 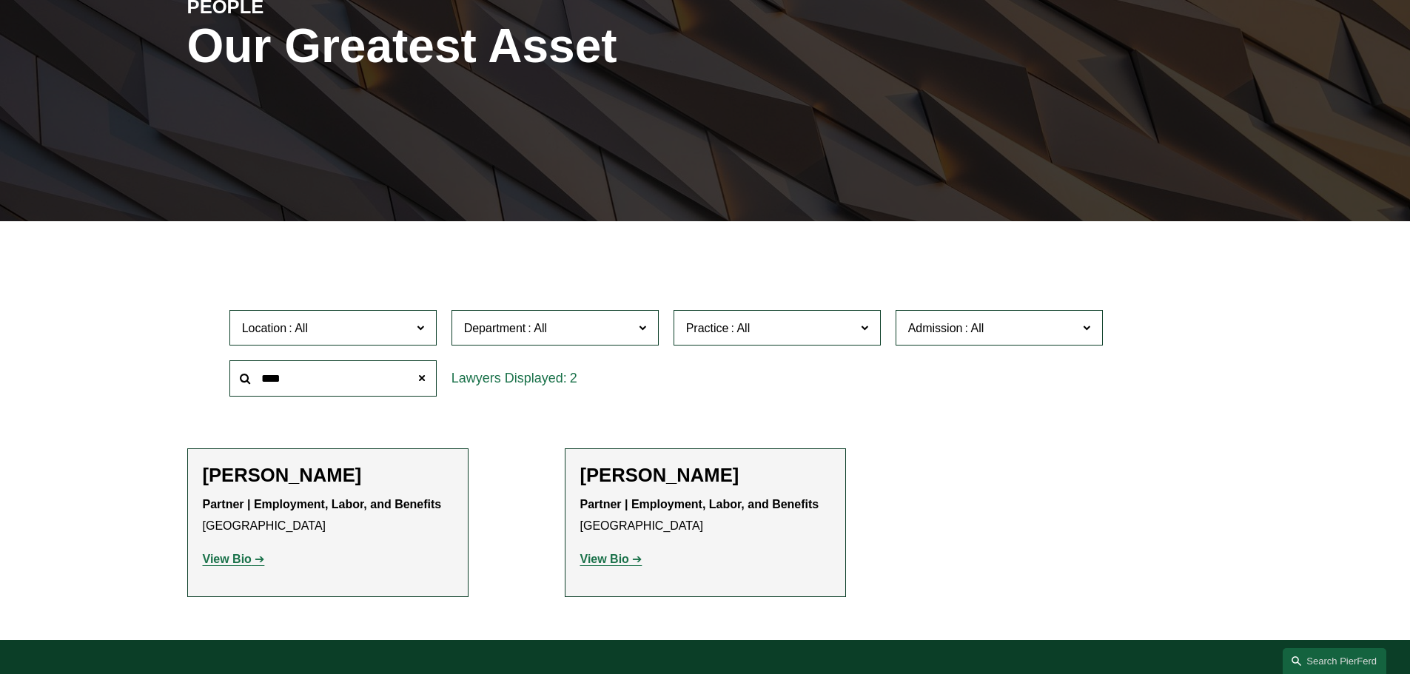 I want to click on span: Practice, so click(x=708, y=328).